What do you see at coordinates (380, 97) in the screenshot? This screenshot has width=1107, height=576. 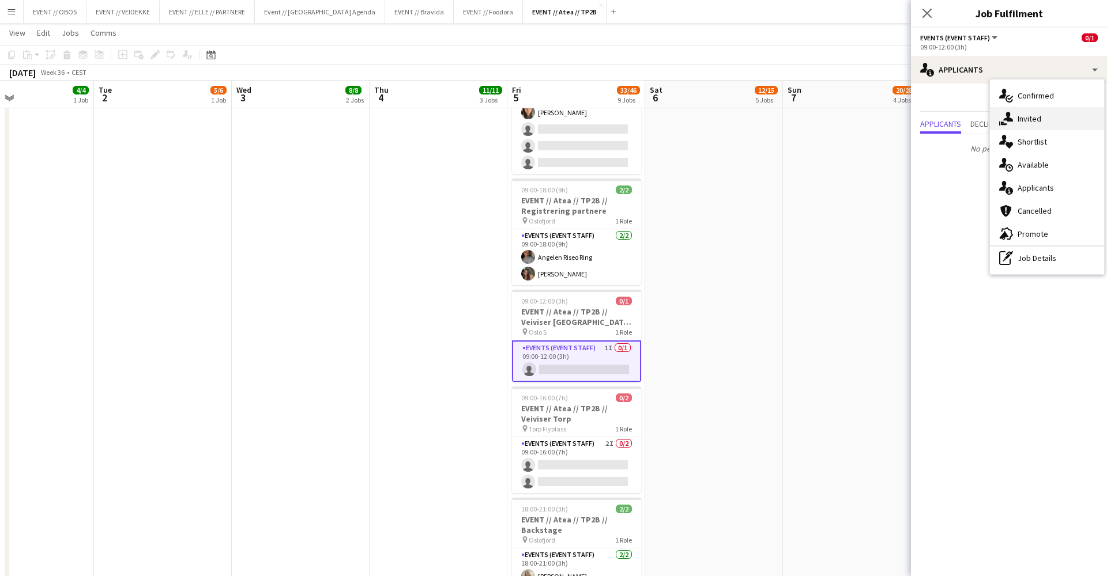 I see `span: 4` at bounding box center [380, 97].